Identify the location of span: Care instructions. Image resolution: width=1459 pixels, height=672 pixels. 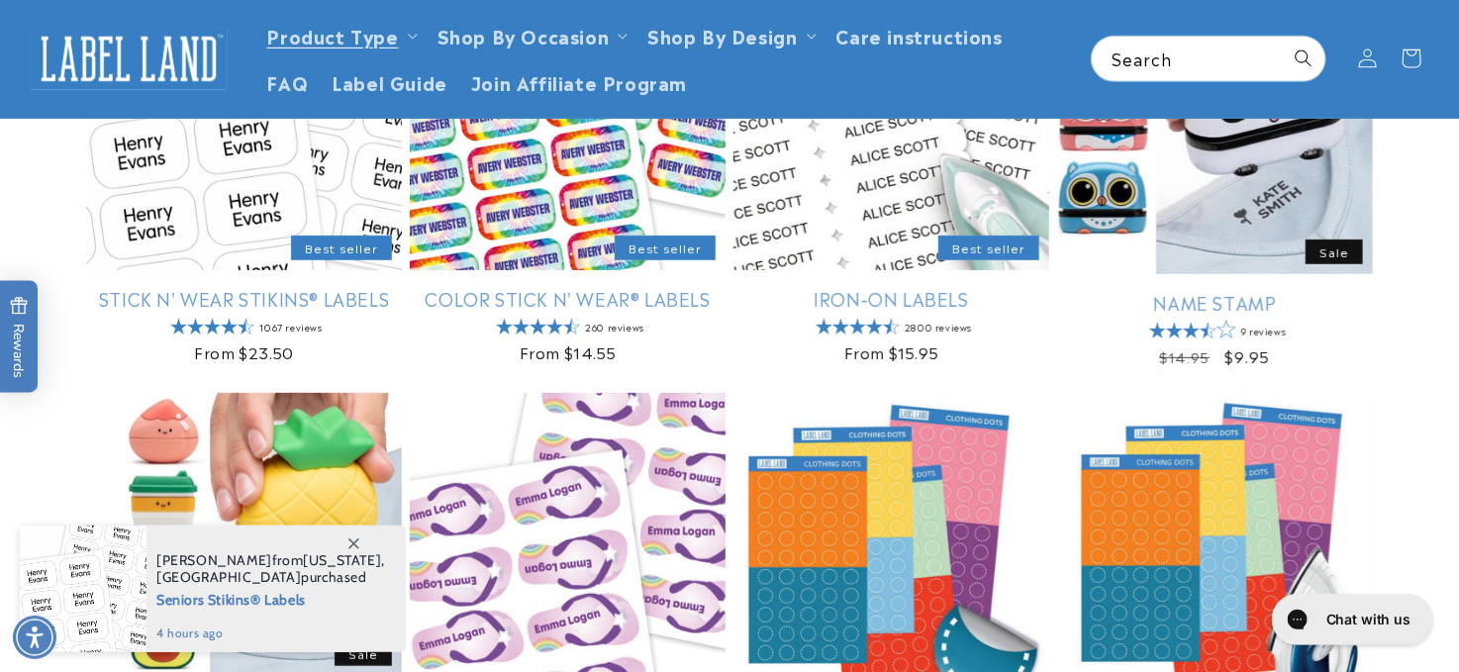
(920, 35).